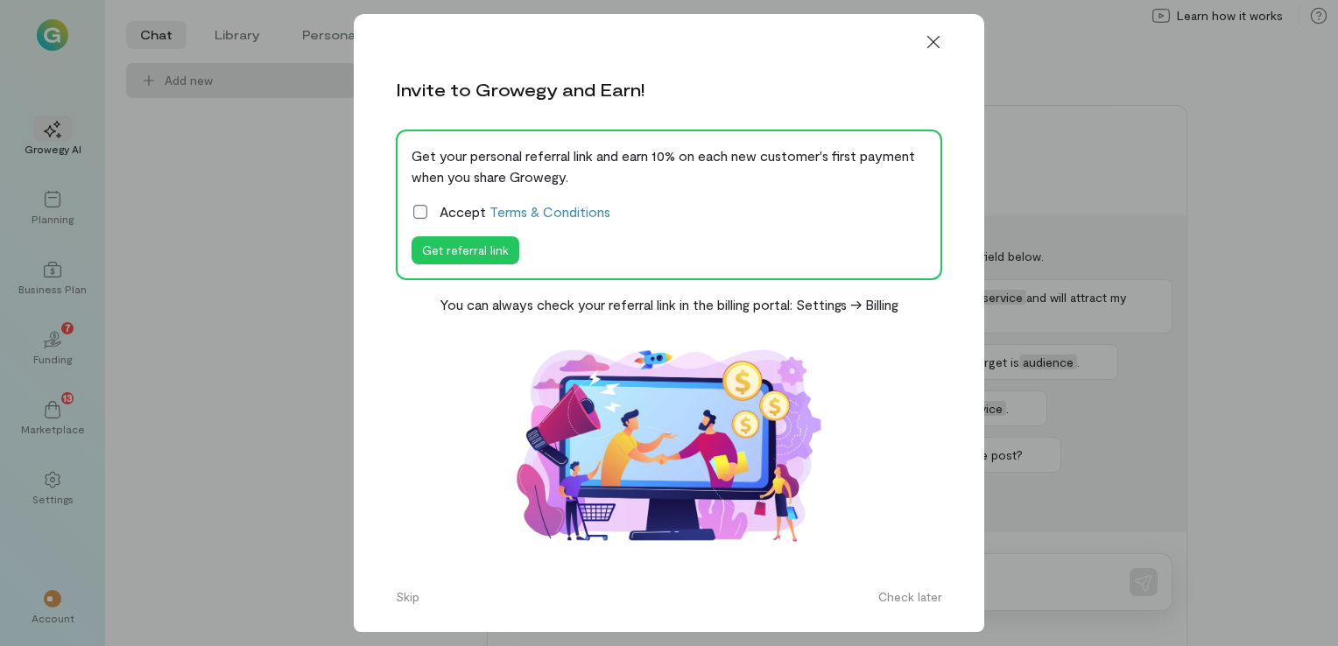  Describe the element at coordinates (669, 166) in the screenshot. I see `div: Get your personal referral link and earn 10% on each new customer's first payment when you share ...` at that location.